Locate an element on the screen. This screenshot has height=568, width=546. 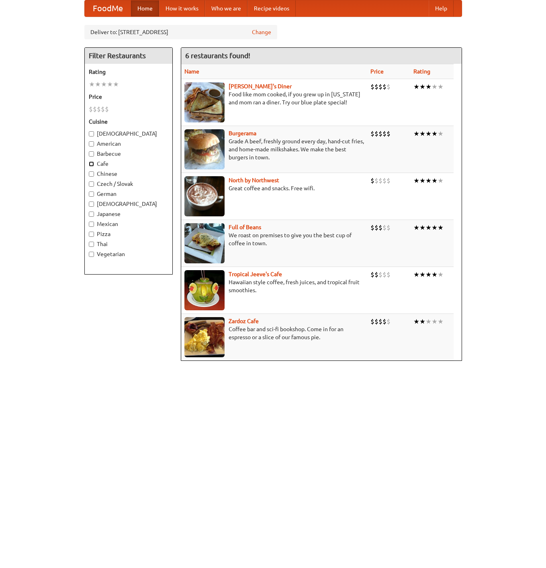
label: Barbecue is located at coordinates (128, 154).